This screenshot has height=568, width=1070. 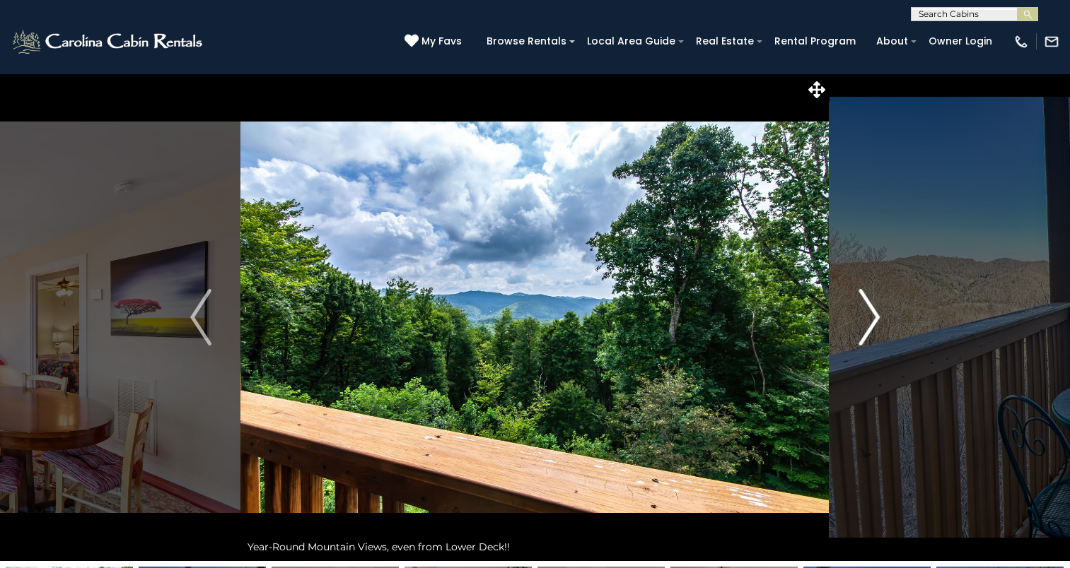 What do you see at coordinates (526, 41) in the screenshot?
I see `a: Browse Rentals` at bounding box center [526, 41].